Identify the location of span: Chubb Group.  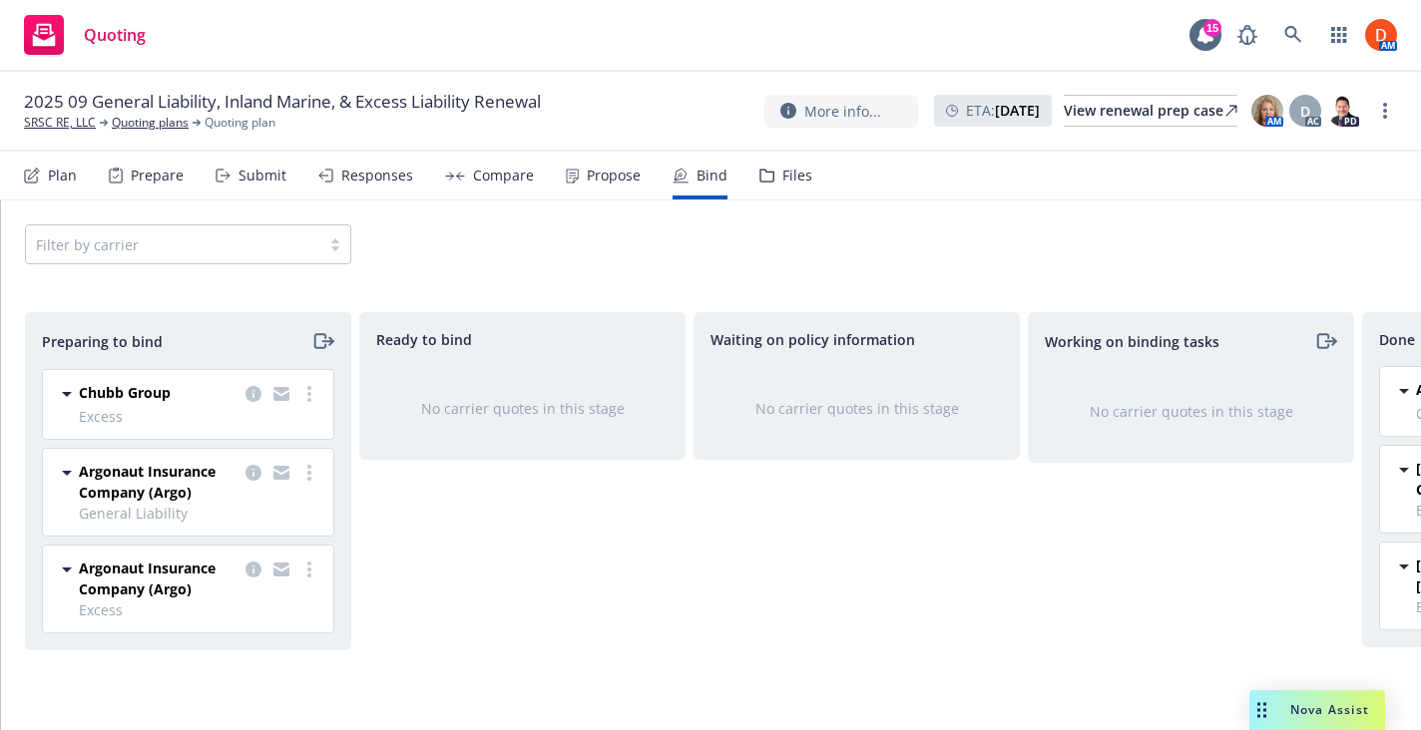
(125, 392).